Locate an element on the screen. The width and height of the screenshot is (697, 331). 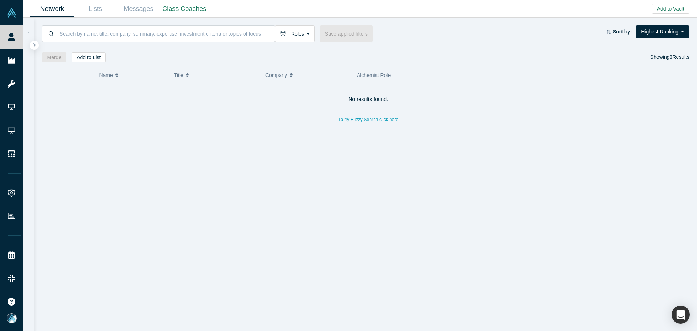
strong: Sort by: is located at coordinates (622, 32).